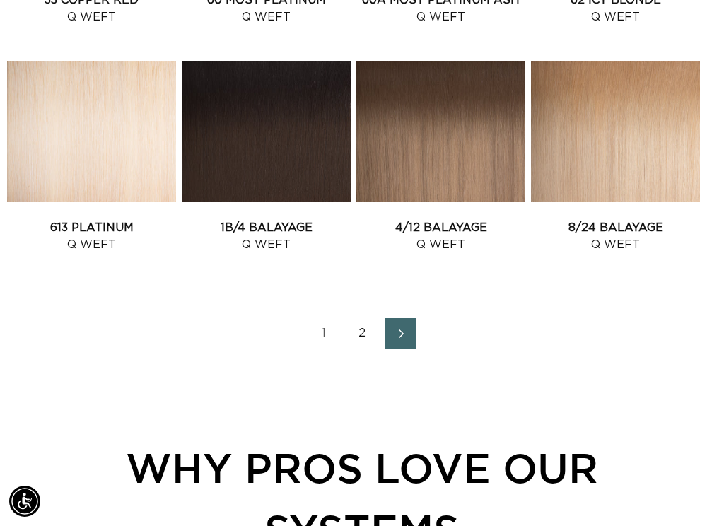 The image size is (724, 526). I want to click on a: Page 2, so click(362, 334).